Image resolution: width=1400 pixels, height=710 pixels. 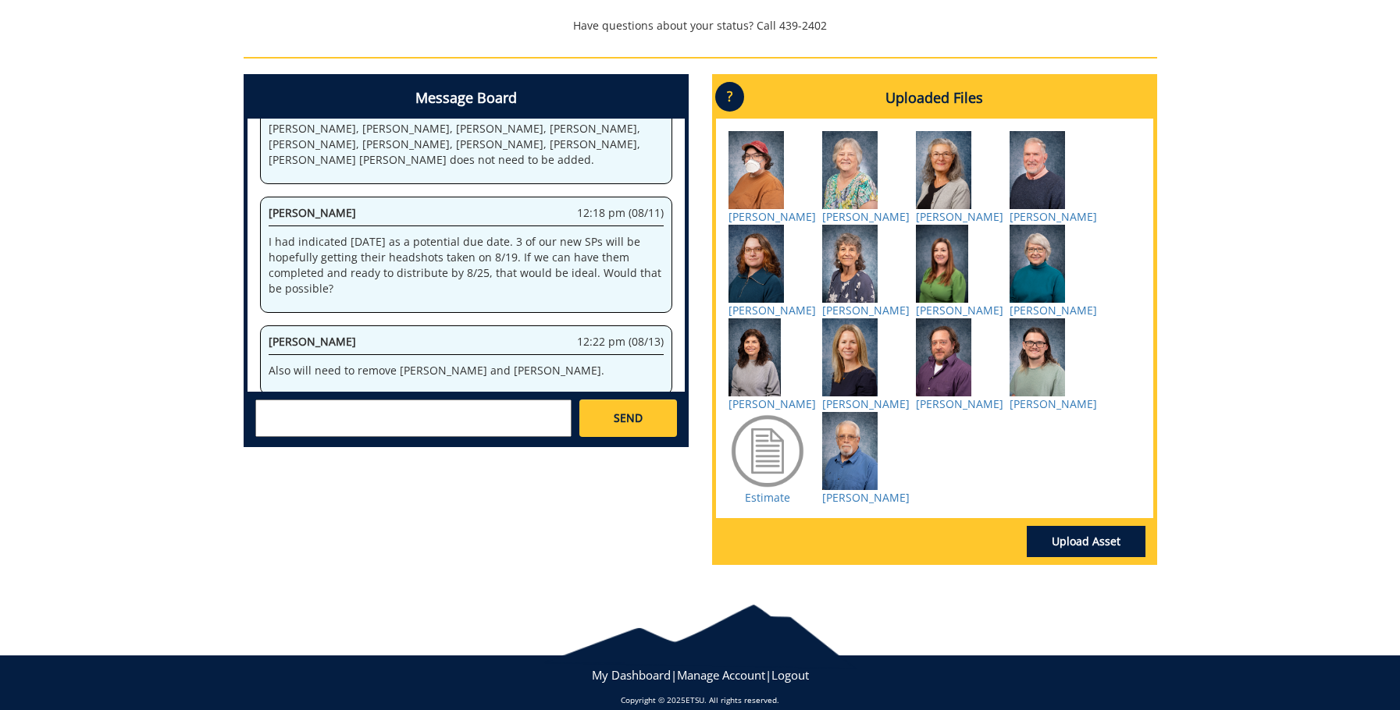 I want to click on a: My Dashboard, so click(x=631, y=675).